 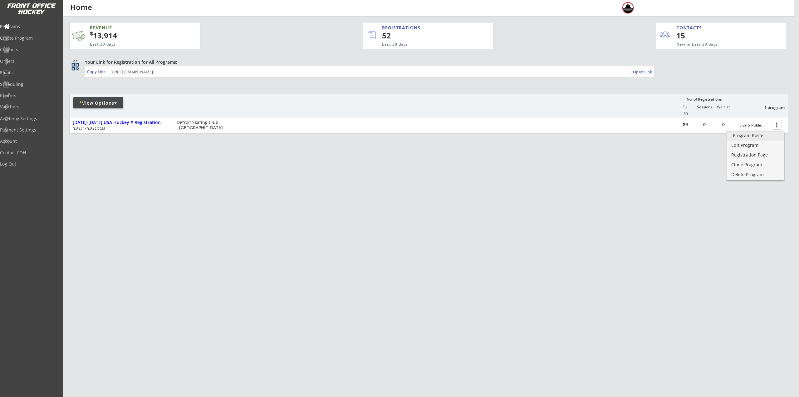 I want to click on div: Copy Link, so click(x=97, y=72).